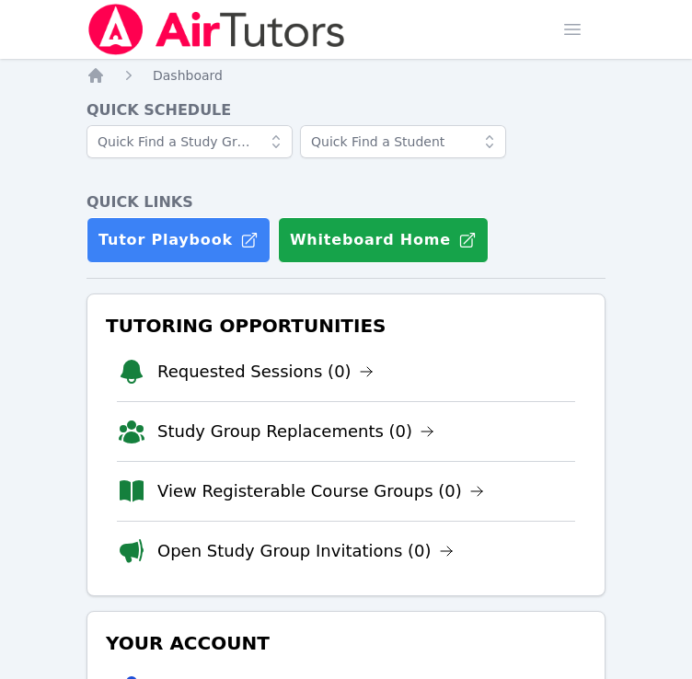 The image size is (692, 679). What do you see at coordinates (346, 643) in the screenshot?
I see `h3: Your Account` at bounding box center [346, 643].